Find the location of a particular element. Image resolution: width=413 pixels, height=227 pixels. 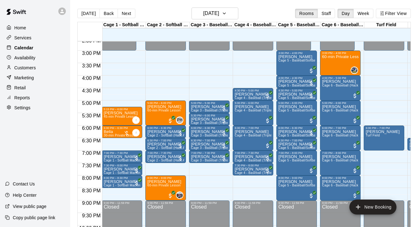

button: Rooms is located at coordinates (306, 13).